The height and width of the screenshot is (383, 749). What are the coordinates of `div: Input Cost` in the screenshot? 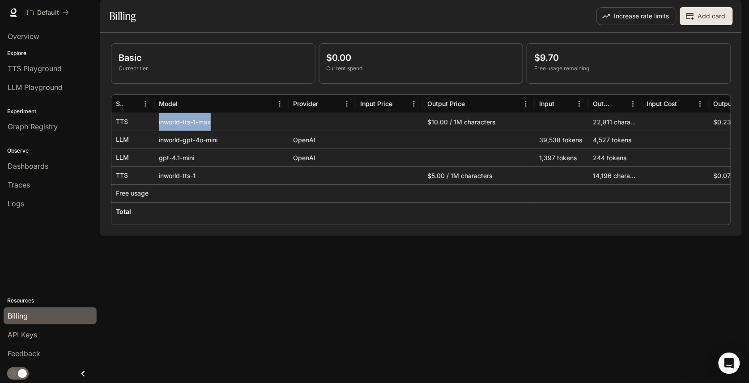 It's located at (662, 103).